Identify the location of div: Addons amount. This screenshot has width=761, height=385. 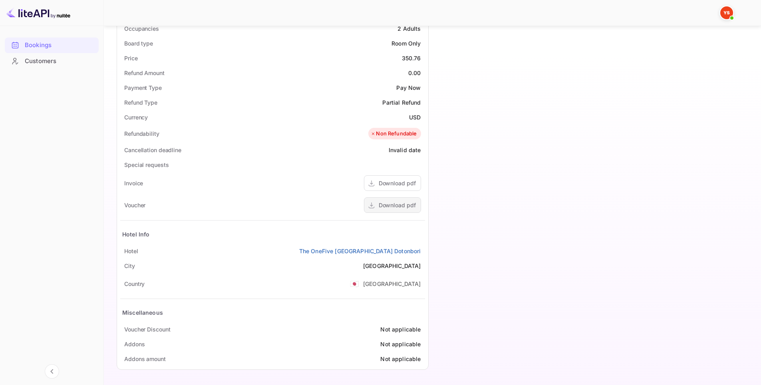
(145, 359).